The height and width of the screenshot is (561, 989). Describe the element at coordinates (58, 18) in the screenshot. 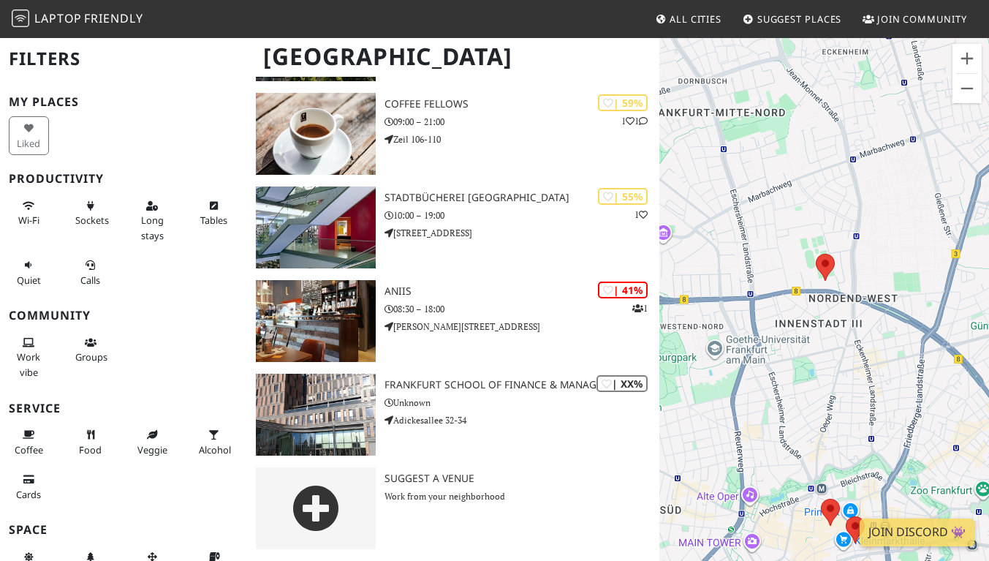

I see `span: Laptop` at that location.